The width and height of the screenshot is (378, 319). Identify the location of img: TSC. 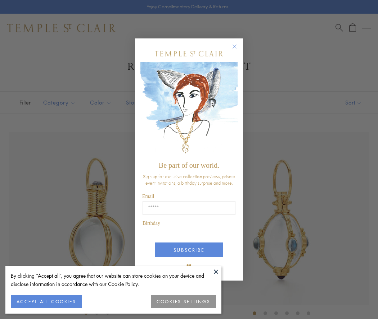
(189, 267).